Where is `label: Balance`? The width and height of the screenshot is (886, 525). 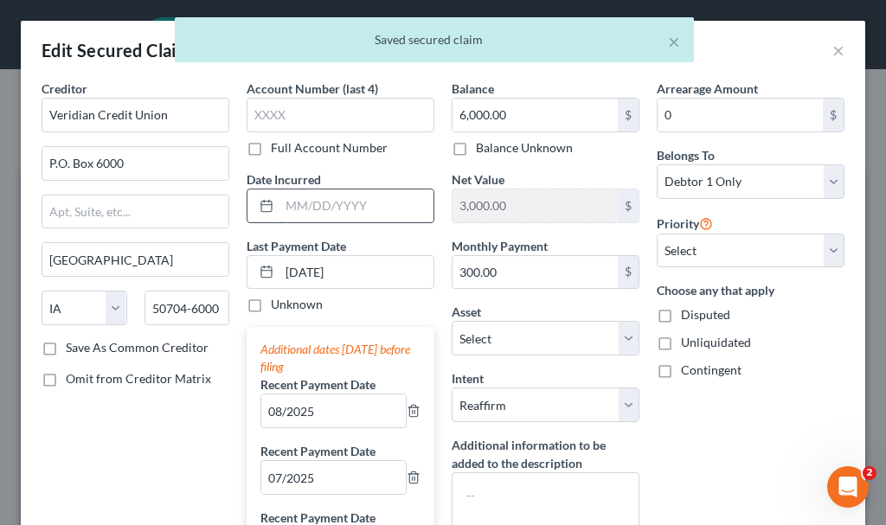 label: Balance is located at coordinates (472, 88).